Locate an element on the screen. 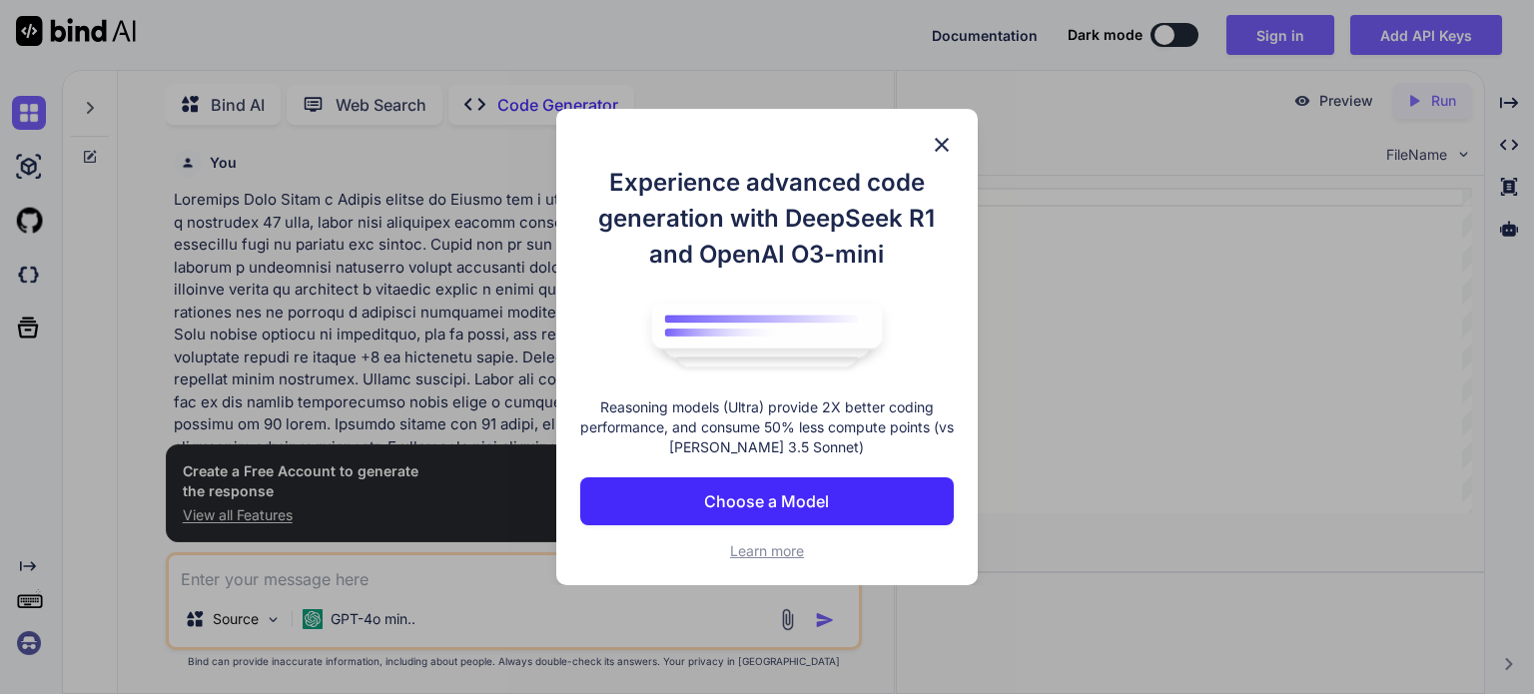 The image size is (1534, 694). span: Learn more is located at coordinates (767, 550).